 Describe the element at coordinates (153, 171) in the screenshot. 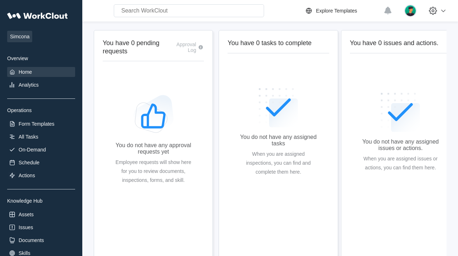

I see `div: Employee requests will show here for you to review documents, inspections, forms, and skill.` at that location.